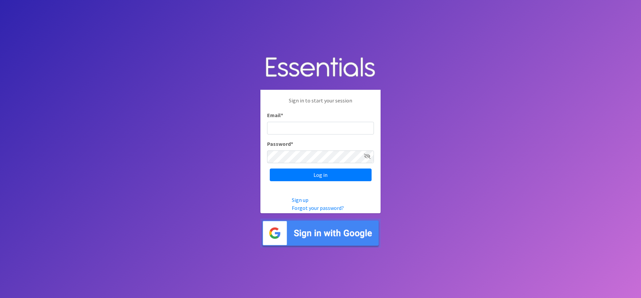  Describe the element at coordinates (318, 208) in the screenshot. I see `a: Forgot your password?` at that location.